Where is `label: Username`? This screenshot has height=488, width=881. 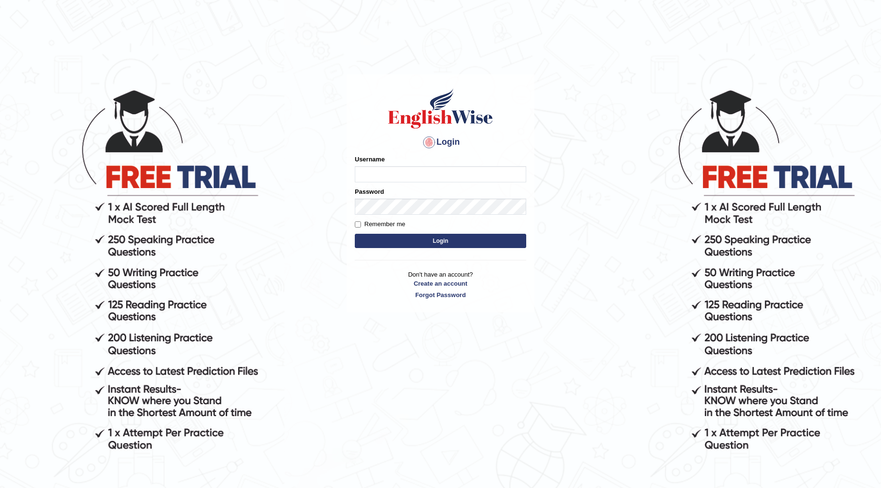
label: Username is located at coordinates (370, 159).